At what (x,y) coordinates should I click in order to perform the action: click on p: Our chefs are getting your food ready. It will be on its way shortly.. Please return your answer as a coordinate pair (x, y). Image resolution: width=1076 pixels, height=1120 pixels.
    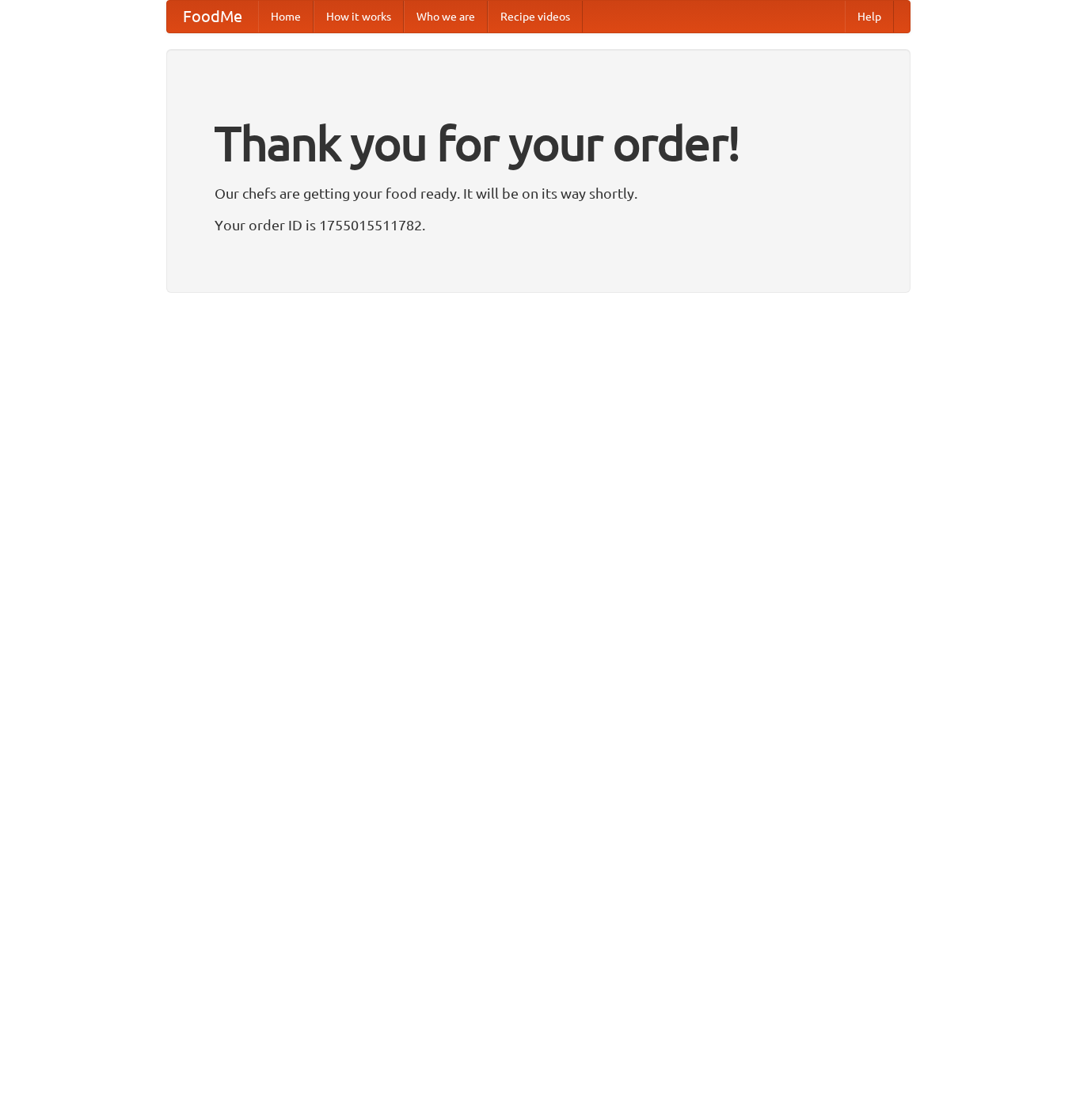
    Looking at the image, I should click on (538, 193).